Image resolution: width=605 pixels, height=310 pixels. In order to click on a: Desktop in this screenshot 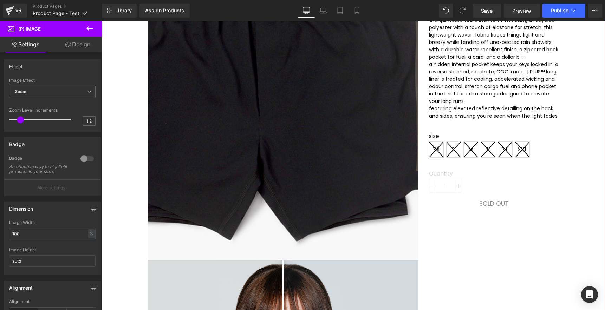, I will do `click(306, 11)`.